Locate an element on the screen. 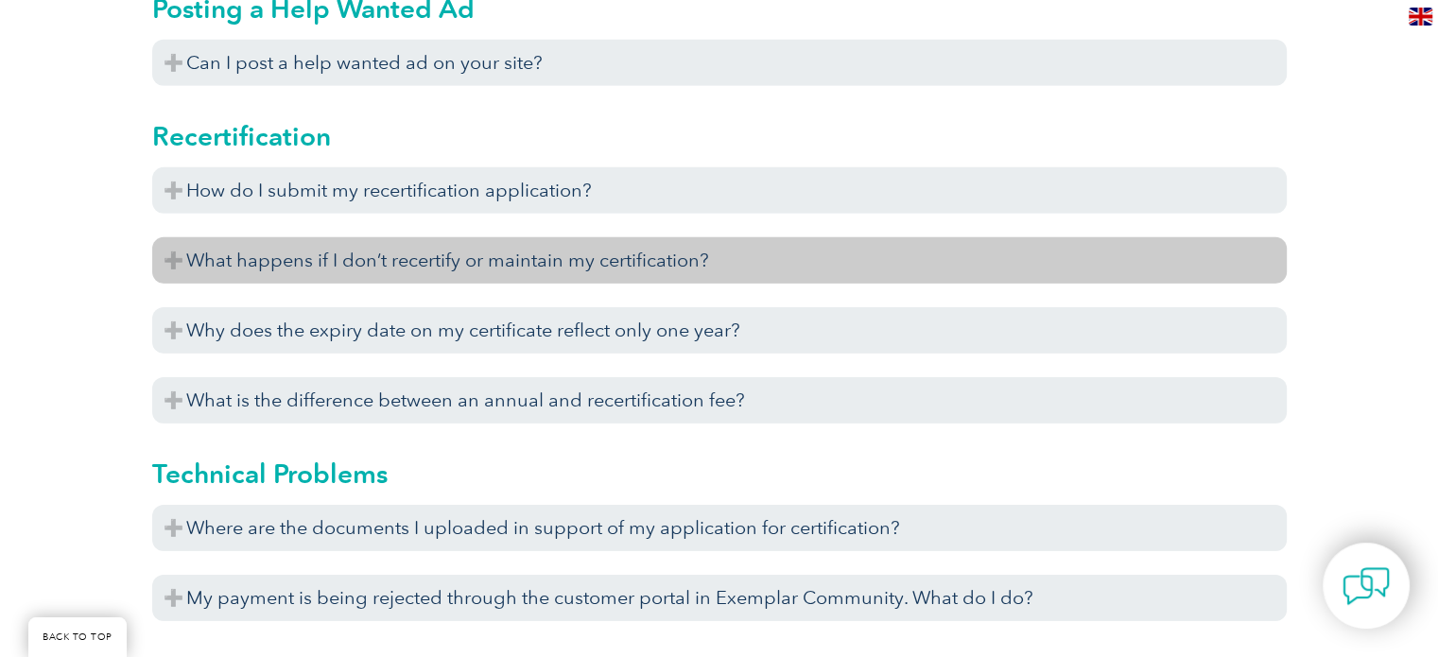 The image size is (1438, 657). h3: What is the difference between an annual and recertification fee? is located at coordinates (719, 400).